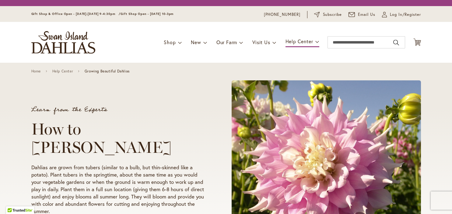 This screenshot has width=452, height=214. What do you see at coordinates (63, 71) in the screenshot?
I see `a: Help Center` at bounding box center [63, 71].